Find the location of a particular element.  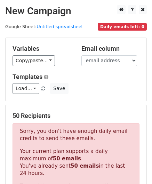

h5: Email column is located at coordinates (111, 49).